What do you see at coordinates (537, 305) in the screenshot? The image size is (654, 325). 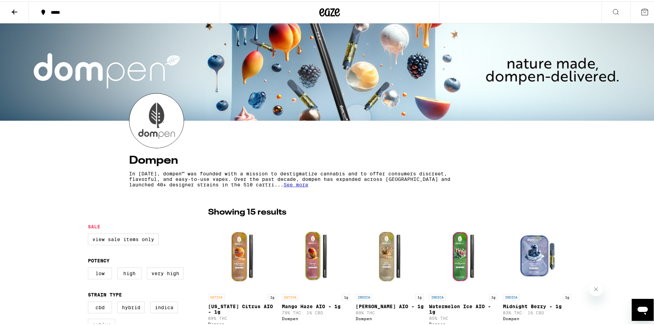 I see `p: Midnight Berry - 1g` at bounding box center [537, 305].